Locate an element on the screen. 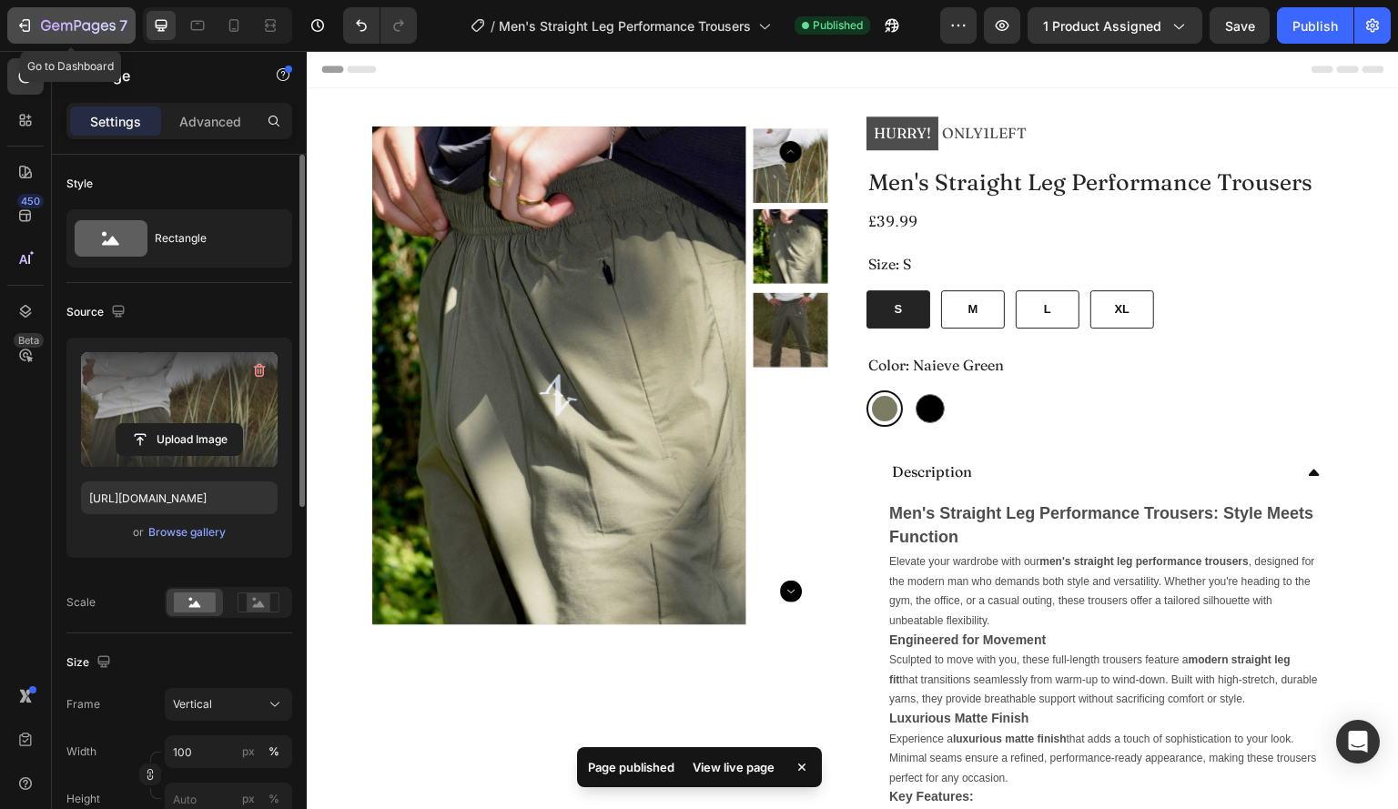  p: Image is located at coordinates (166, 76).